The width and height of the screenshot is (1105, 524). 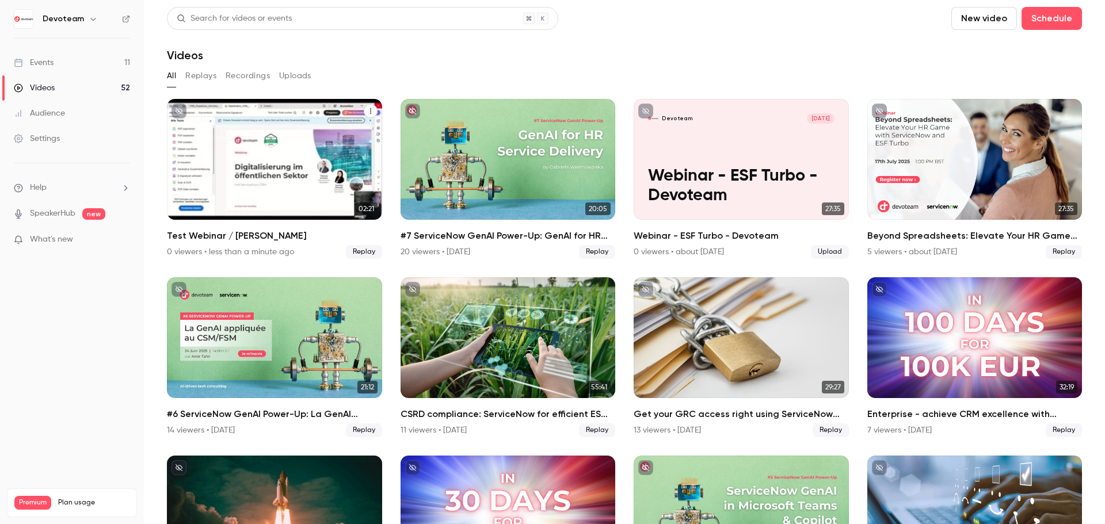 What do you see at coordinates (677, 119) in the screenshot?
I see `p: Devoteam` at bounding box center [677, 119].